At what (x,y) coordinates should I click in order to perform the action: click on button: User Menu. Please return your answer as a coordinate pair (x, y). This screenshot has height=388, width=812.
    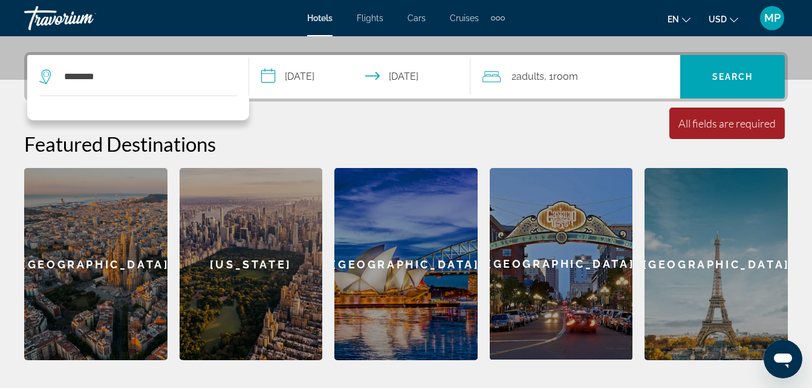
    Looking at the image, I should click on (772, 18).